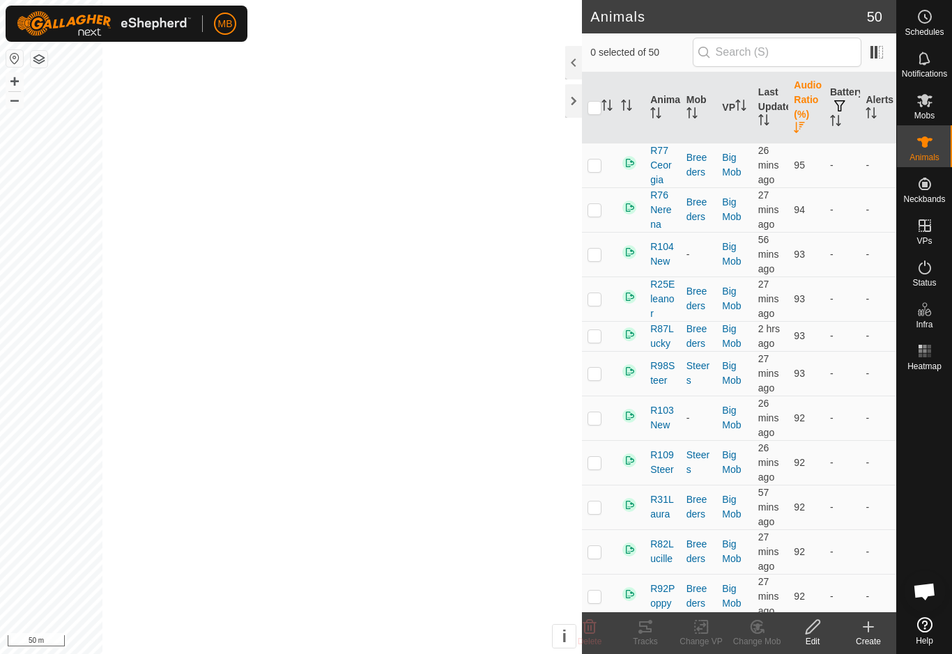 The width and height of the screenshot is (952, 654). Describe the element at coordinates (663, 165) in the screenshot. I see `span: R77Ceorgia` at that location.